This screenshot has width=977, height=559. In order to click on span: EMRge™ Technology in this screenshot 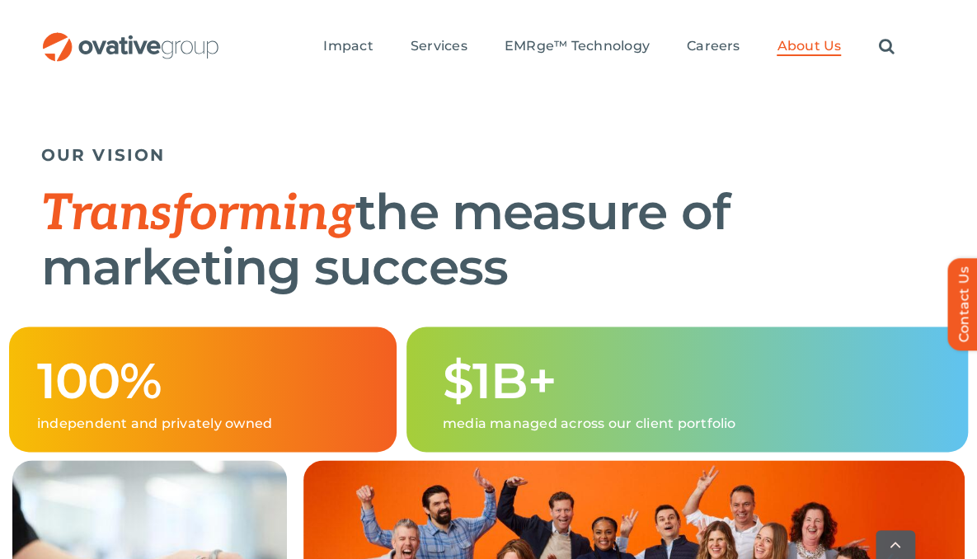, I will do `click(577, 46)`.